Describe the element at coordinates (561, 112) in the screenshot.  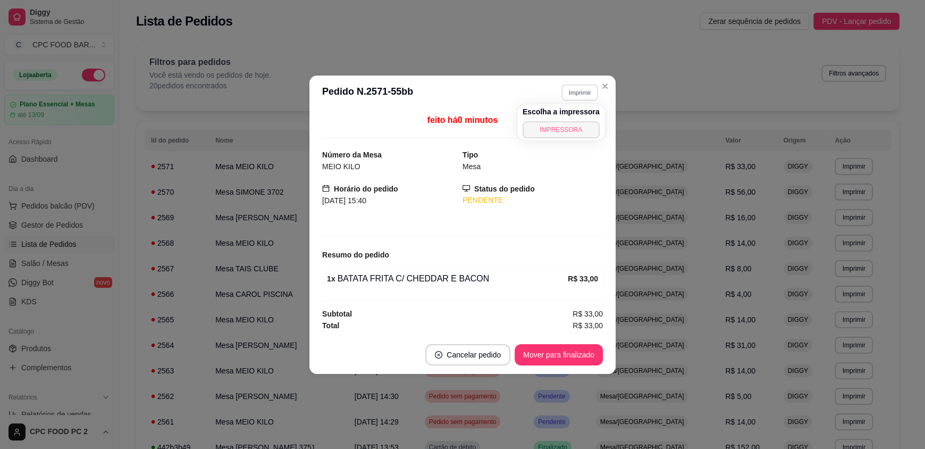
I see `h4: Escolha a impressora` at that location.